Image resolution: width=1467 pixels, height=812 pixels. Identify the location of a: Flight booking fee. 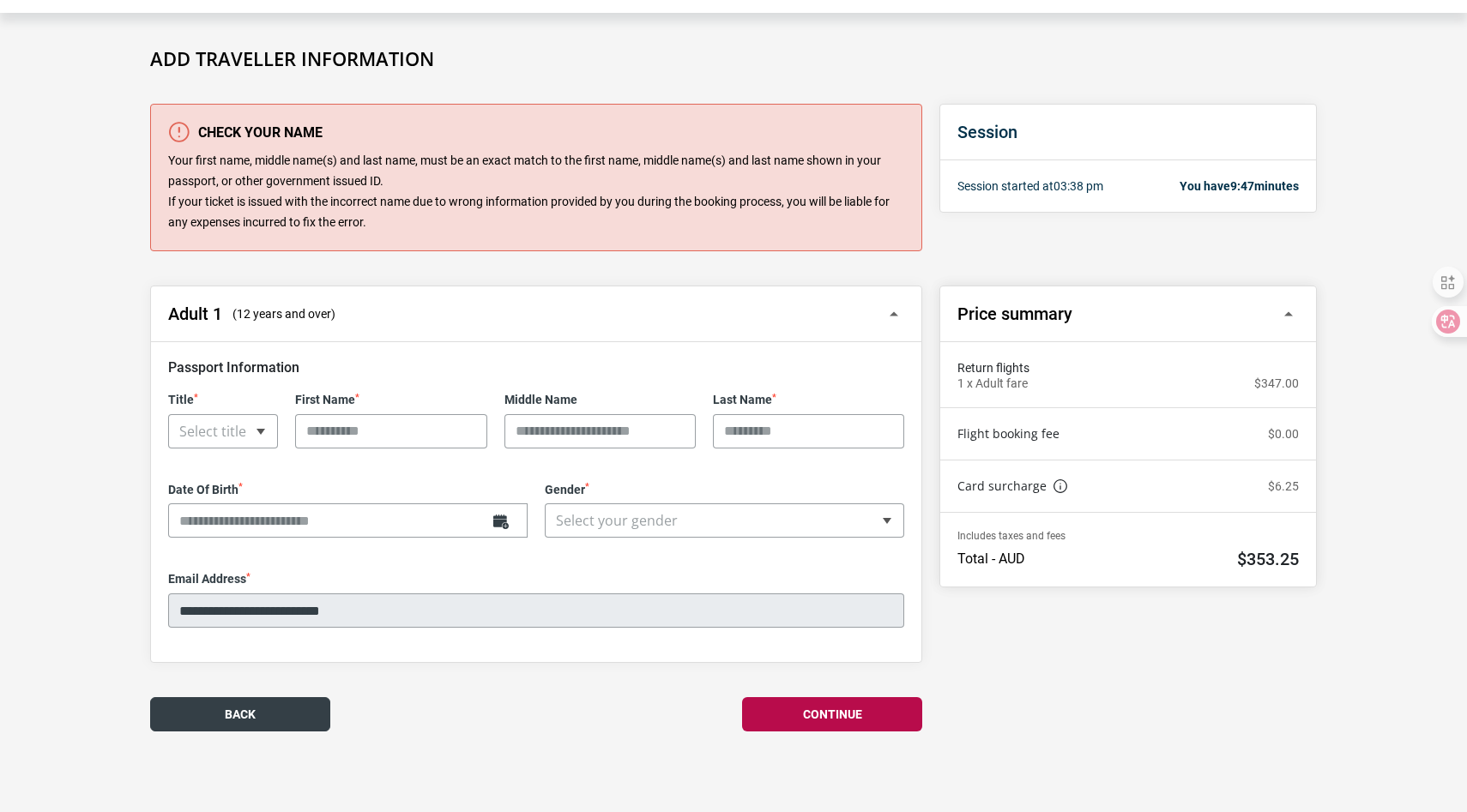
(1008, 434).